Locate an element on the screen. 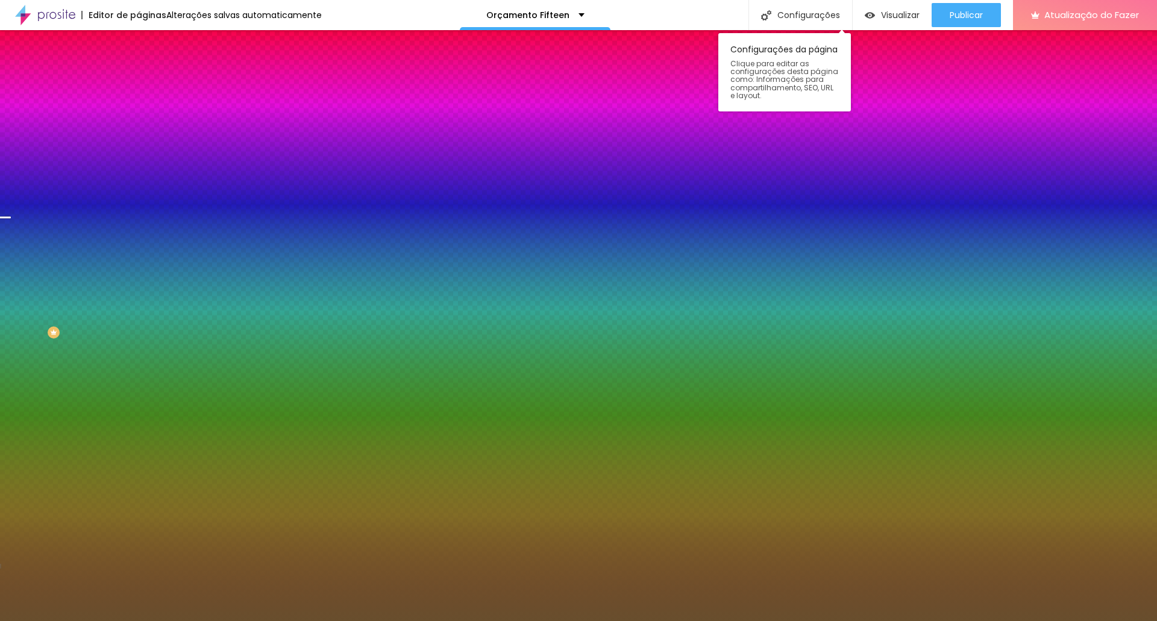 This screenshot has width=1157, height=621. font: Configurações is located at coordinates (809, 15).